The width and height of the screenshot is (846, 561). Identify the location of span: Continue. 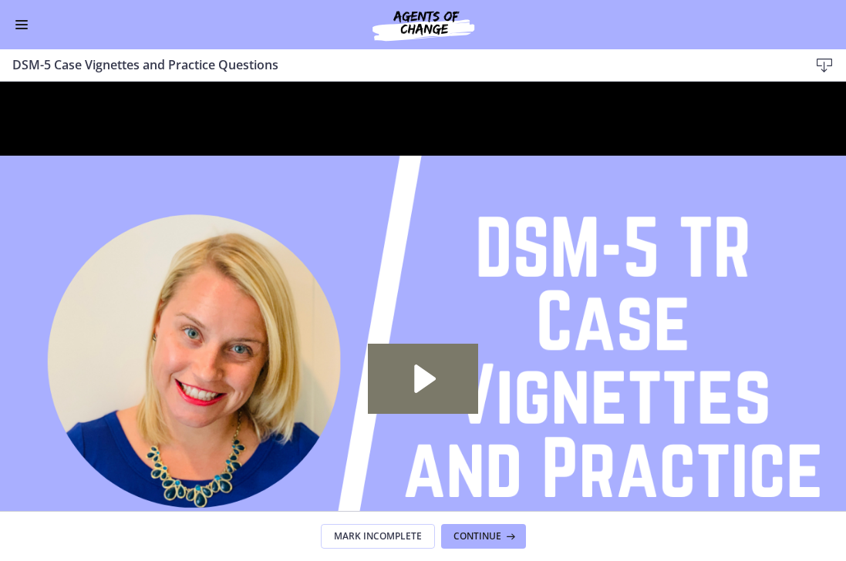
(477, 537).